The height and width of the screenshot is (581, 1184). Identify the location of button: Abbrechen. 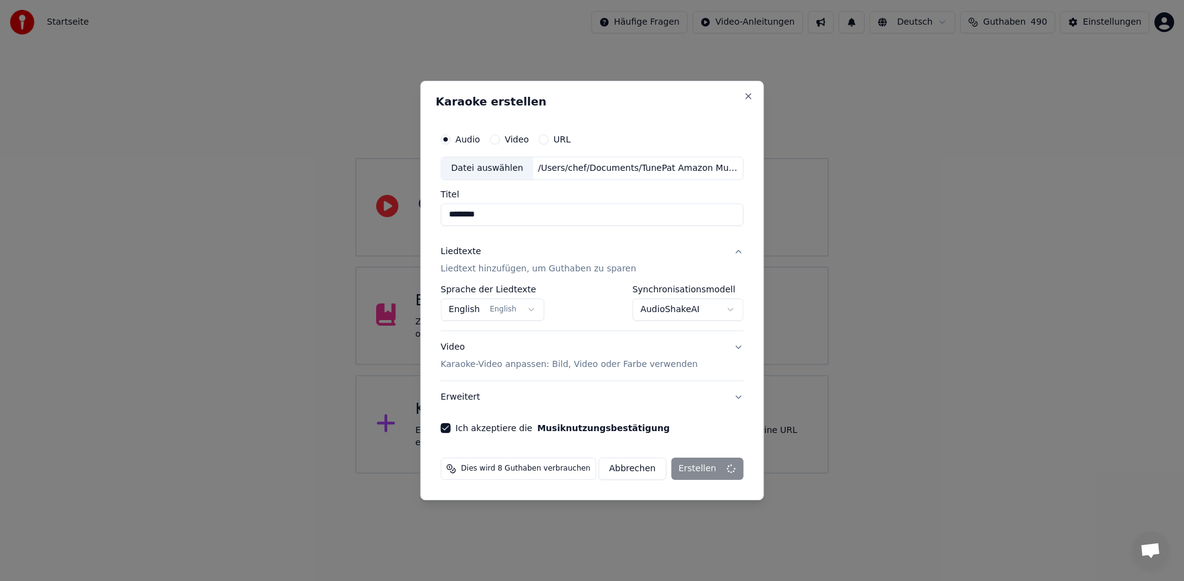
(632, 469).